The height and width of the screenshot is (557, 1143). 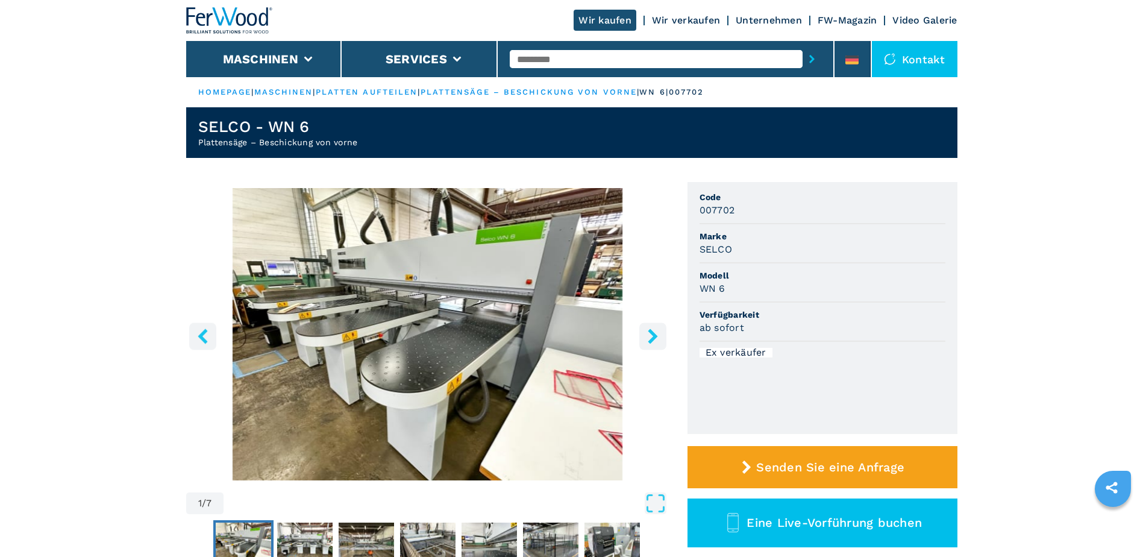 What do you see at coordinates (830, 467) in the screenshot?
I see `span: Senden Sie eine Anfrage` at bounding box center [830, 467].